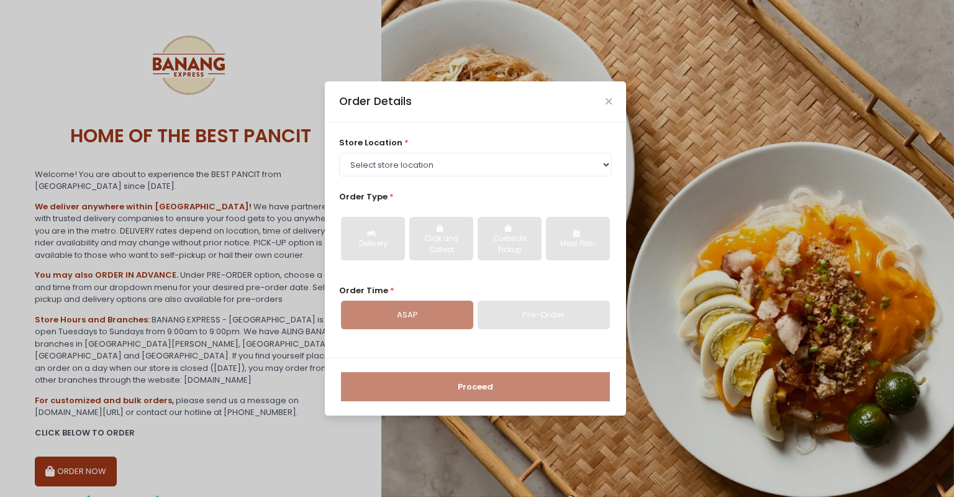  Describe the element at coordinates (441, 244) in the screenshot. I see `div: Click and Collect` at that location.